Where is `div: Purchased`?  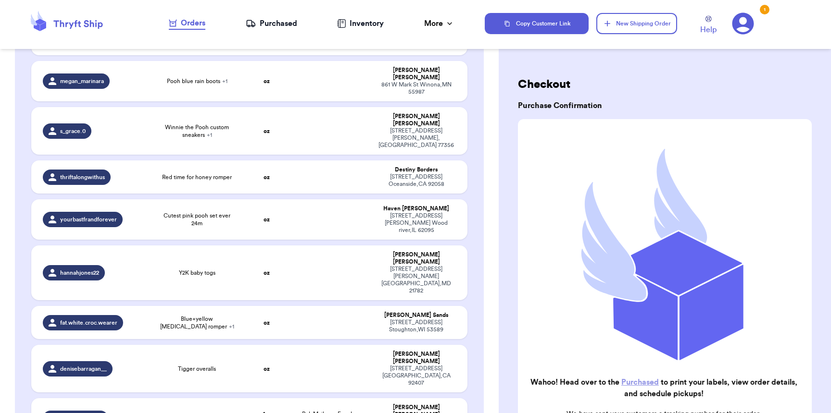 div: Purchased is located at coordinates (271, 24).